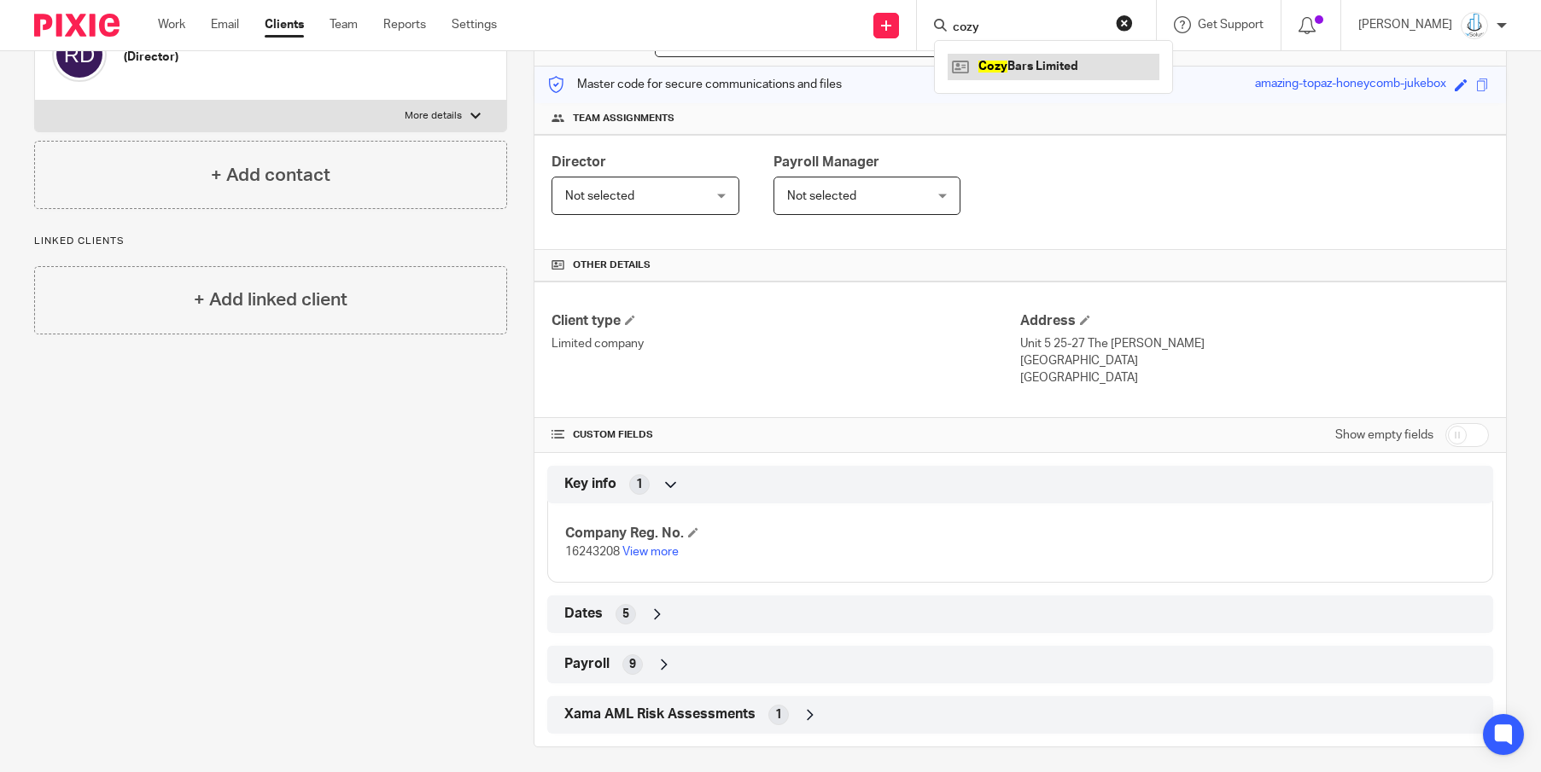 This screenshot has height=772, width=1541. Describe the element at coordinates (579, 162) in the screenshot. I see `span: Director` at that location.